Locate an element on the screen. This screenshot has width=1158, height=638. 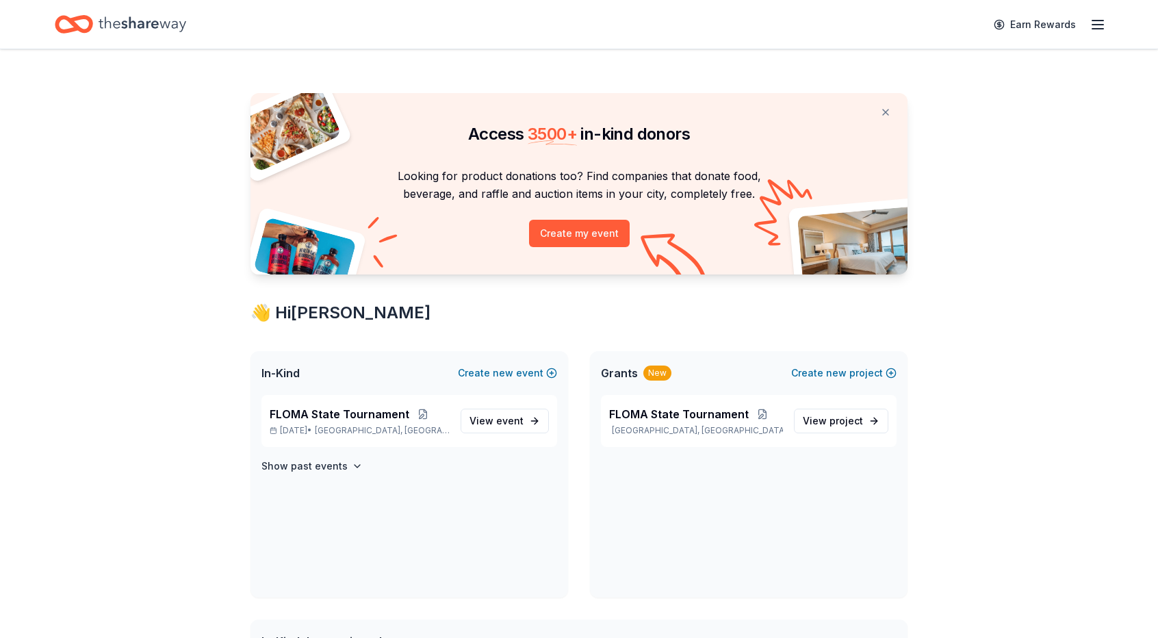
span: Grants is located at coordinates (619, 373).